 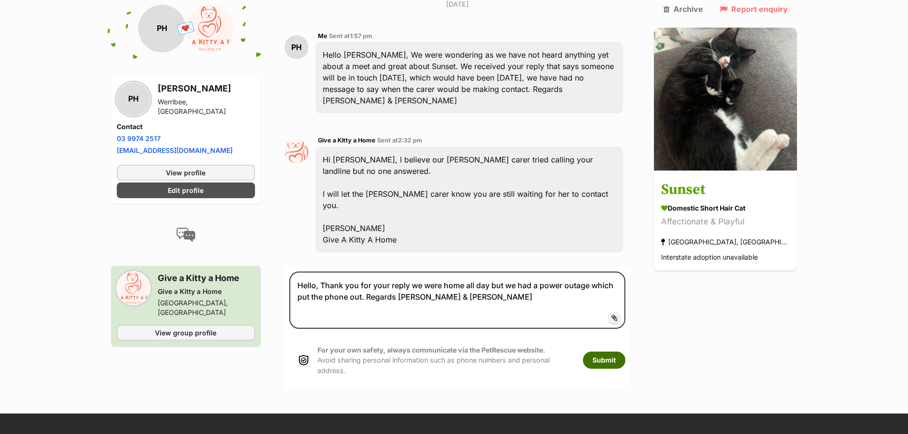 I want to click on span: Edit profile, so click(x=185, y=190).